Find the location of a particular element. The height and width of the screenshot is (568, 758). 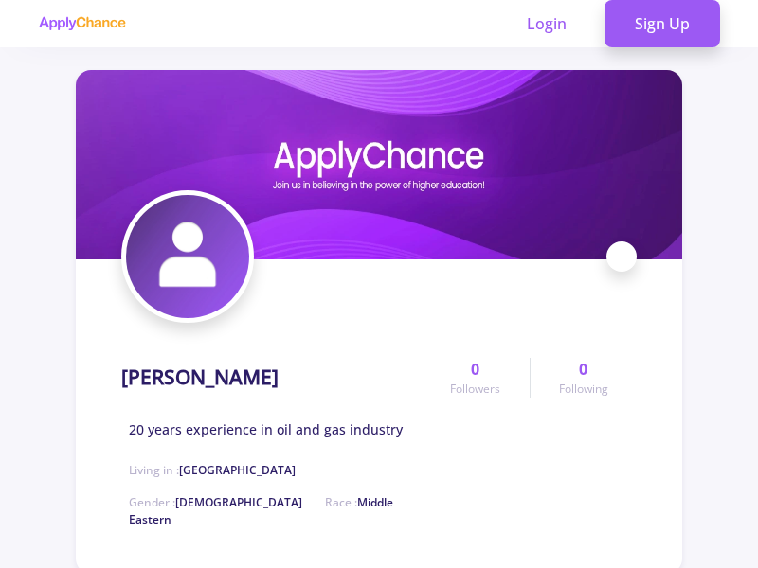

span: Gender : is located at coordinates (215, 502).